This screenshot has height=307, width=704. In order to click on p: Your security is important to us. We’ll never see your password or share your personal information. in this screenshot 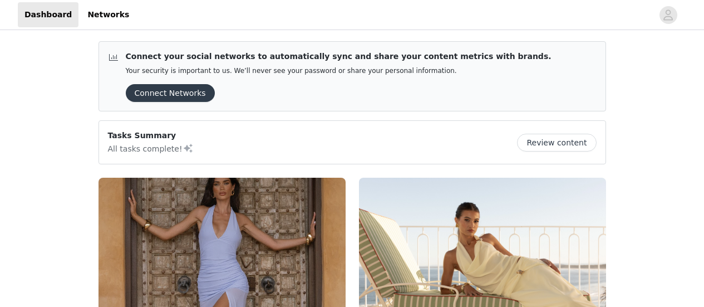, I will do `click(338, 71)`.